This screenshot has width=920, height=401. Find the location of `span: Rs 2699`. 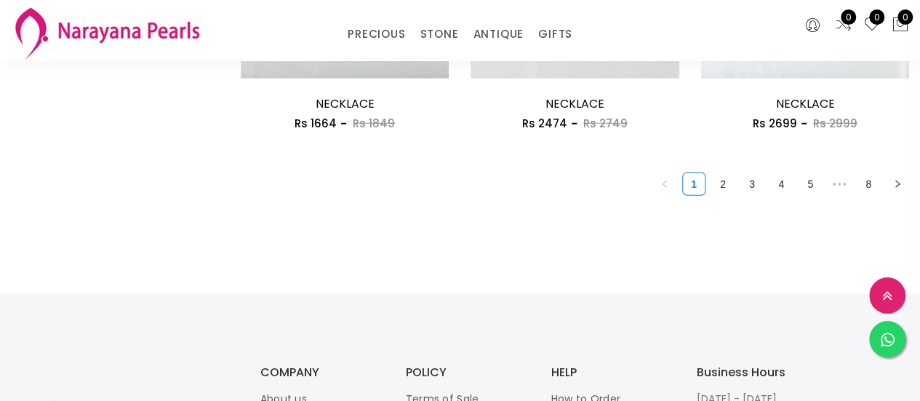

span: Rs 2699 is located at coordinates (775, 123).